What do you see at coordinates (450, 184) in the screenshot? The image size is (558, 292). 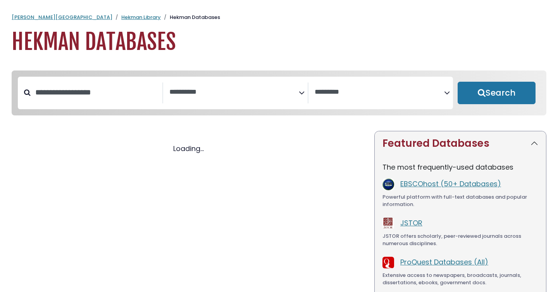 I see `a: EBSCOhost (50+ Databases)` at bounding box center [450, 184].